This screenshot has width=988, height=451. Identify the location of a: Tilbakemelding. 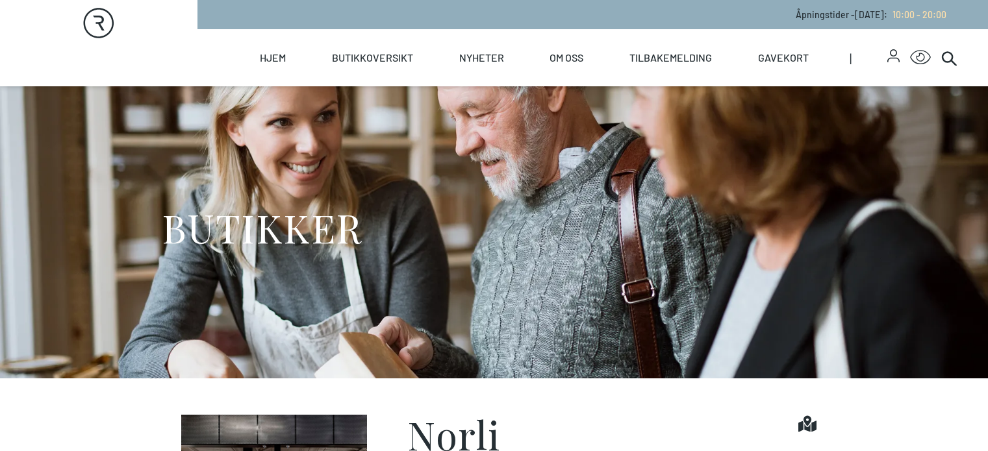
(670, 58).